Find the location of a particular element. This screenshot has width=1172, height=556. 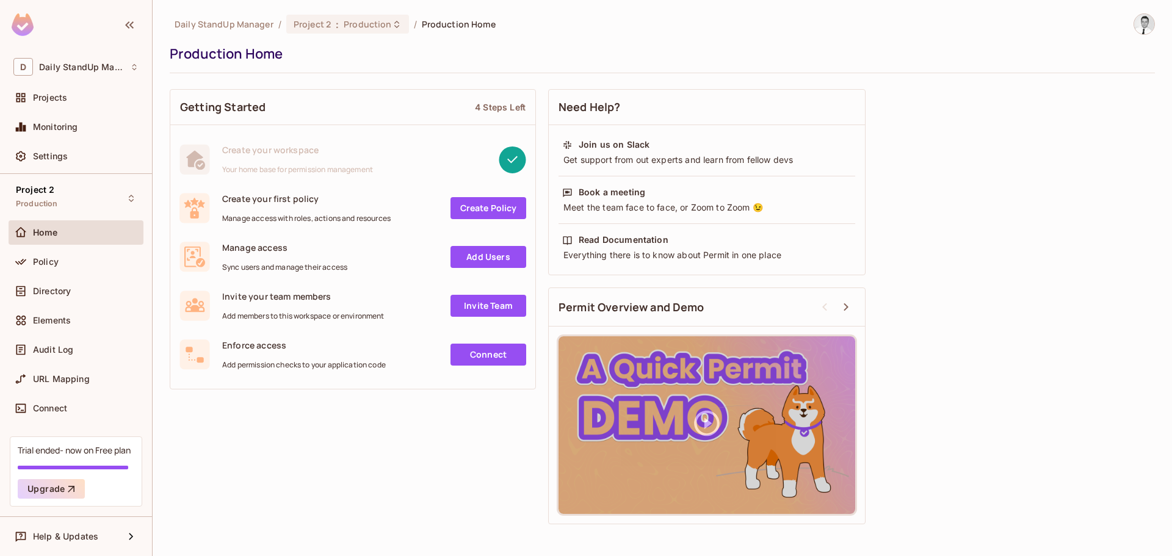

div: Book a meeting is located at coordinates (612, 192).